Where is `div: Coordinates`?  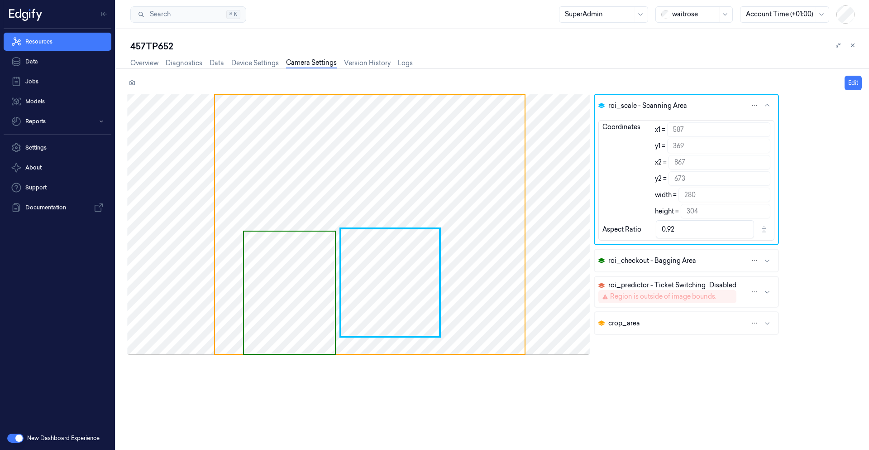
div: Coordinates is located at coordinates (622, 170).